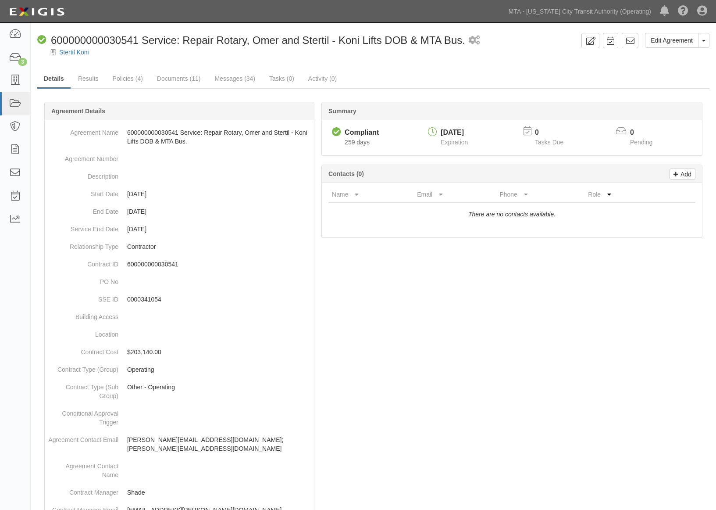 The image size is (716, 510). I want to click on dt: Start Date, so click(83, 192).